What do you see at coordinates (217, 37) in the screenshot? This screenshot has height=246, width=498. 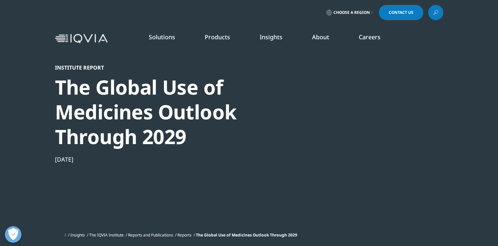 I see `a: Products` at bounding box center [217, 37].